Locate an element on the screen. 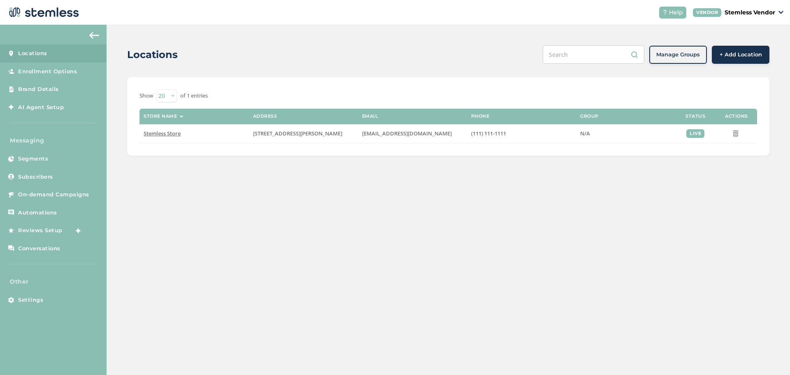 This screenshot has width=790, height=375. img: glitter-stars-b7820f95.gif is located at coordinates (77, 230).